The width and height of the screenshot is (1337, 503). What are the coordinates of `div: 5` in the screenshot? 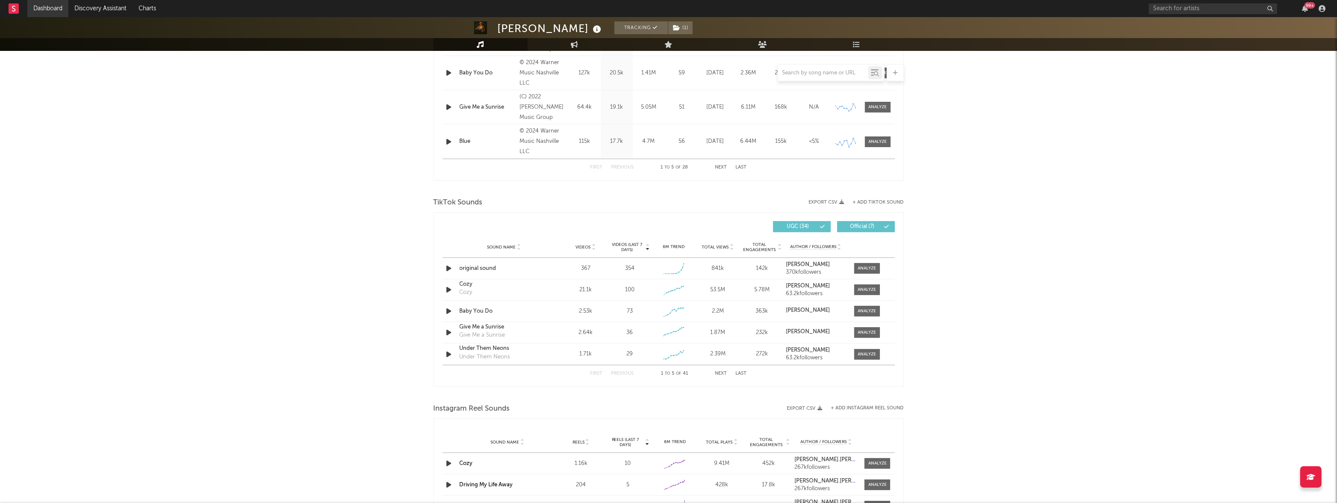 It's located at (628, 485).